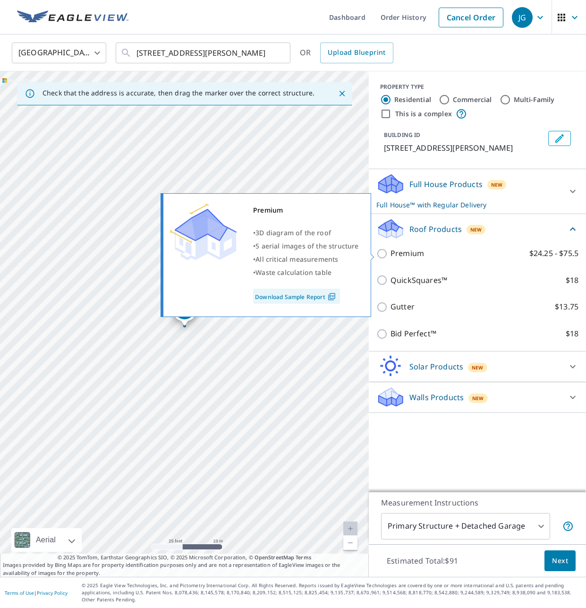  I want to click on a: OpenStreetMap, so click(274, 557).